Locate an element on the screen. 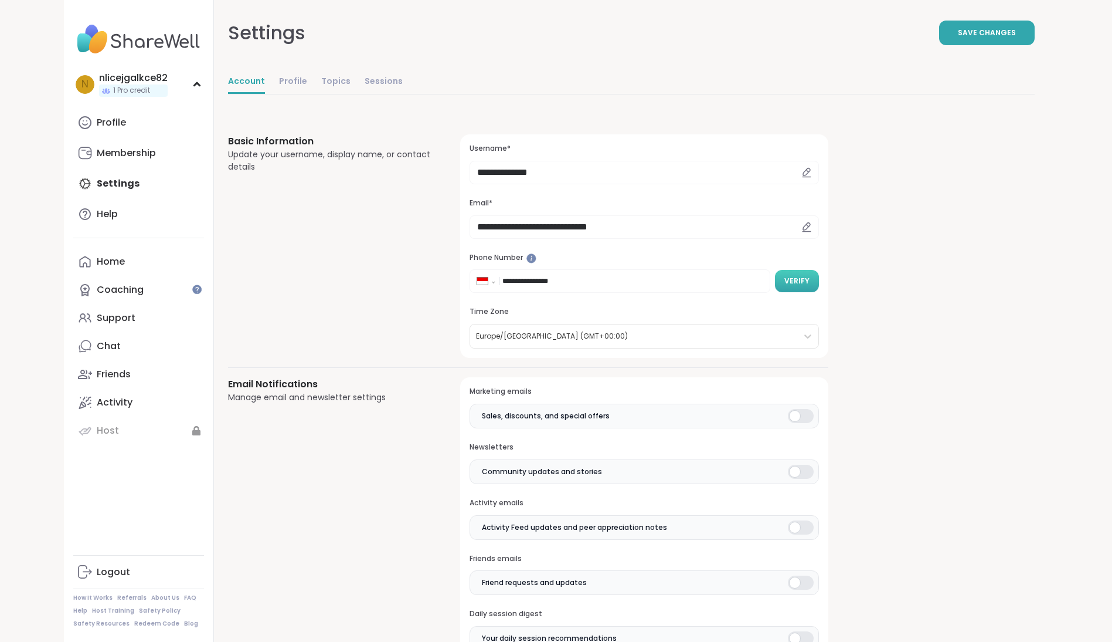  span: Sales, discounts, and special offers is located at coordinates (546, 416).